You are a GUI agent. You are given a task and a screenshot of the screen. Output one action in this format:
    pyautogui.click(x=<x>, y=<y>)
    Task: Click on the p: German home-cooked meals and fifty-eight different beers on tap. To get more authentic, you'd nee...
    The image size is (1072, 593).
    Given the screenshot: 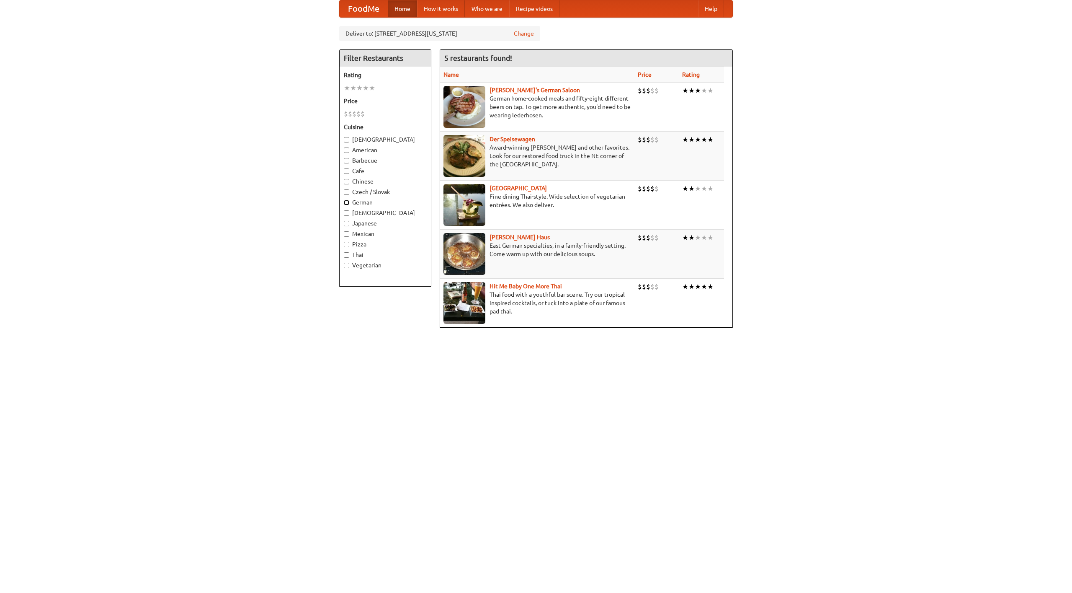 What is the action you would take?
    pyautogui.click(x=537, y=107)
    